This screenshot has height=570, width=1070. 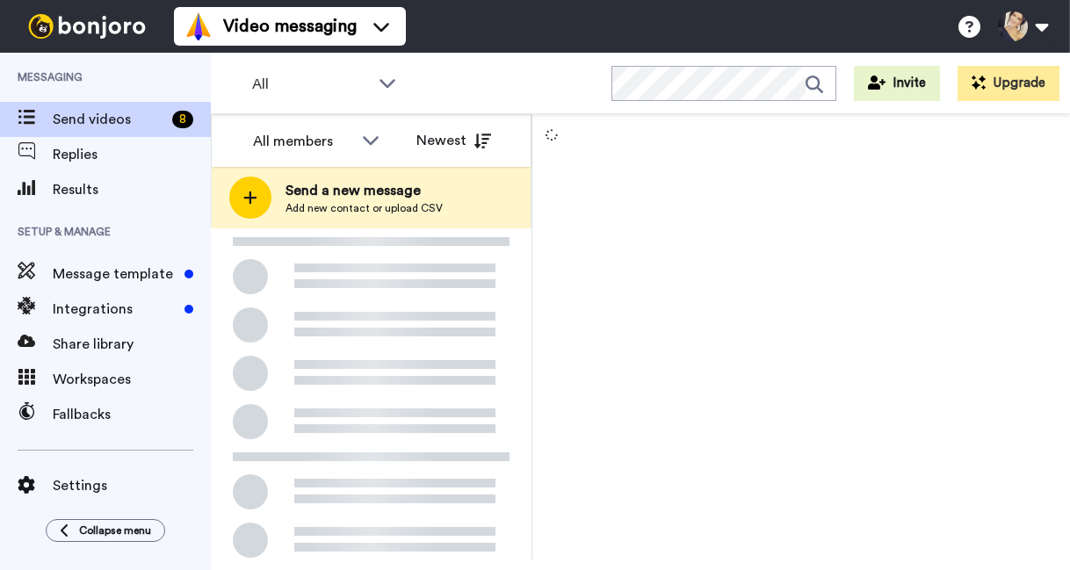 I want to click on span: Collapse menu, so click(x=115, y=531).